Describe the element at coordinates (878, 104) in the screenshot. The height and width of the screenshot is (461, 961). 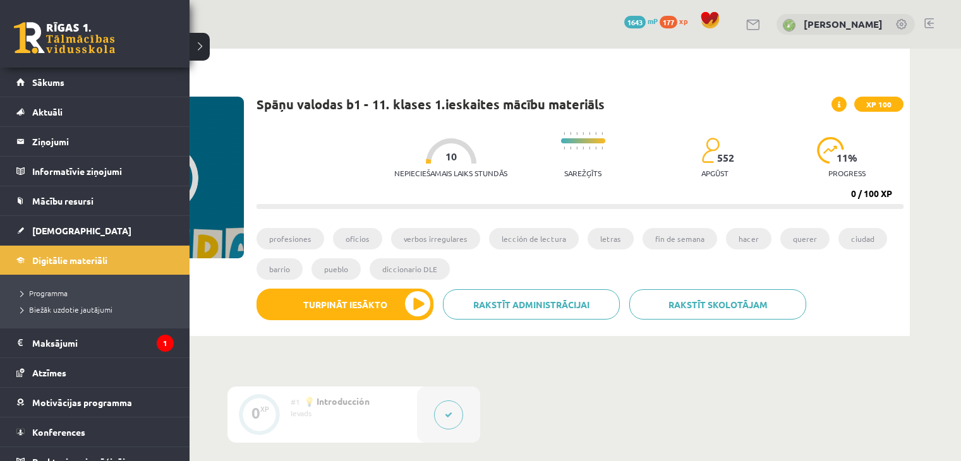
I see `span: XP 100` at that location.